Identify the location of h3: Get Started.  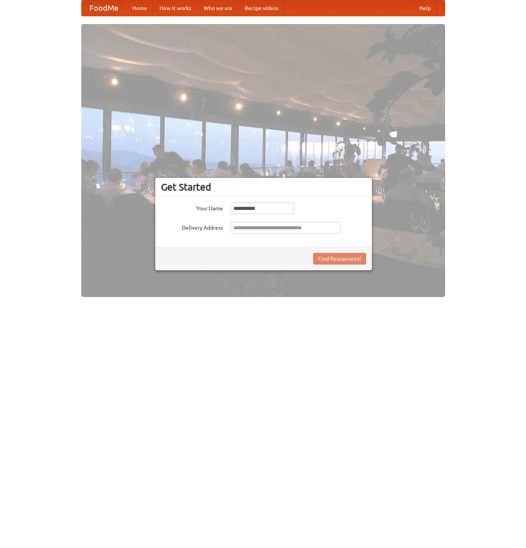
(264, 187).